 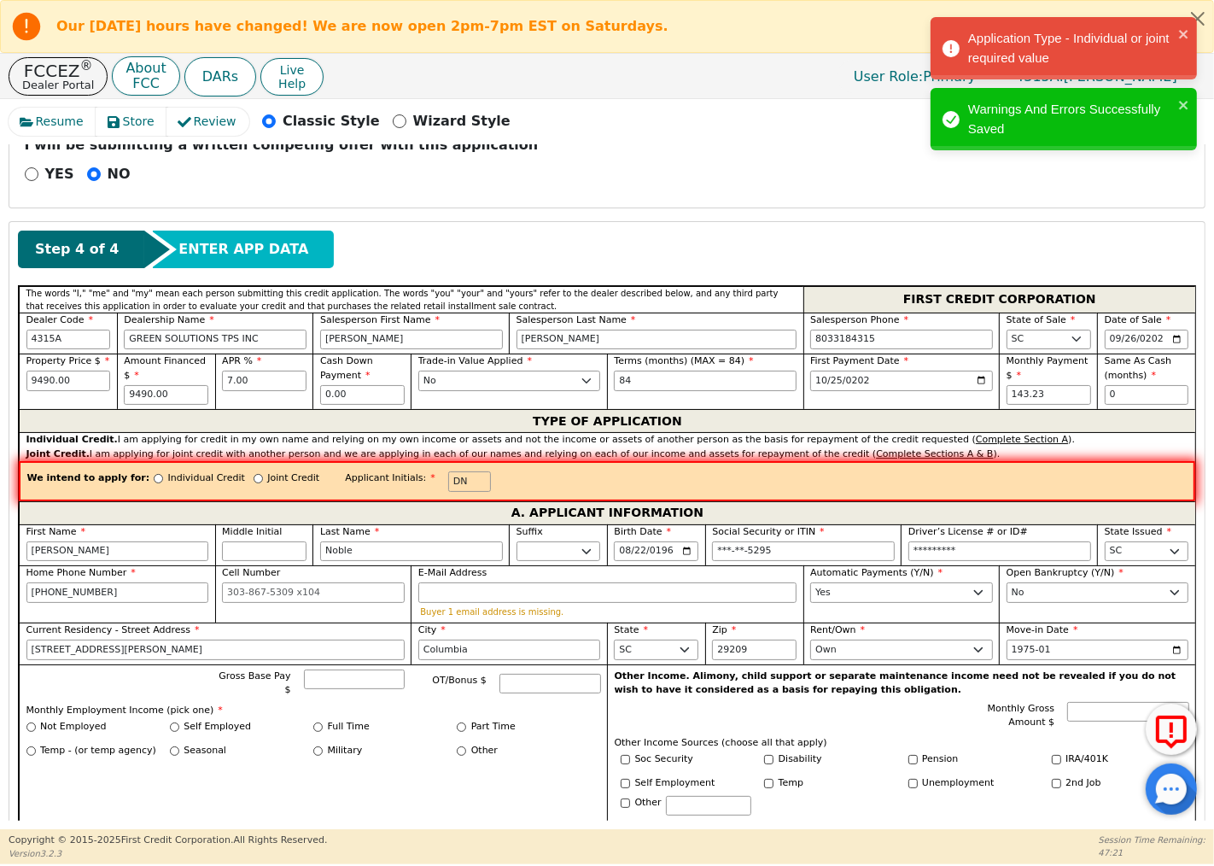 I want to click on span: First Name, so click(x=56, y=531).